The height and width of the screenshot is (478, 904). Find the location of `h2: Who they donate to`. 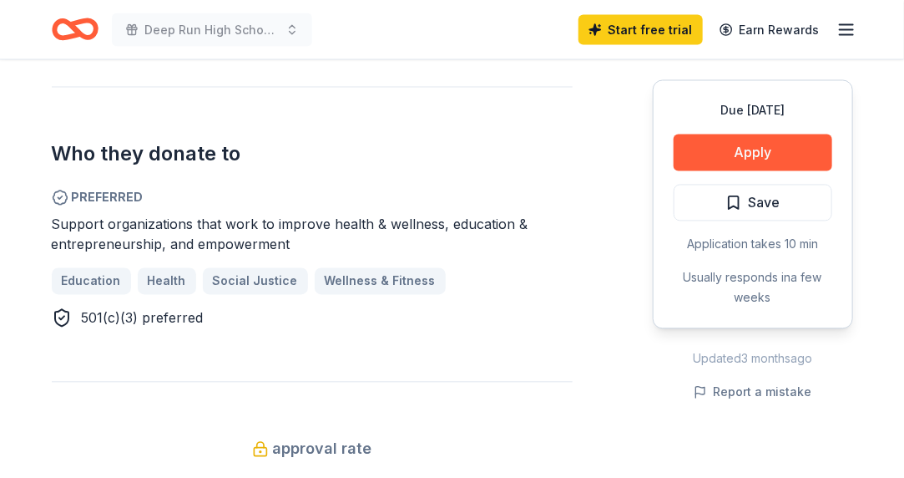

h2: Who they donate to is located at coordinates (312, 154).